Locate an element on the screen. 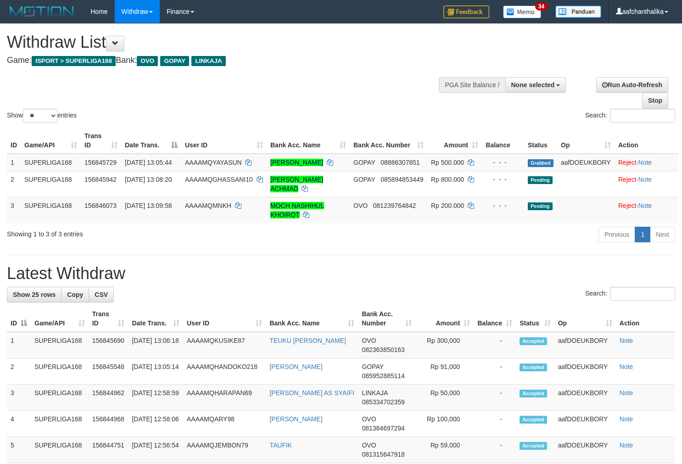  a: Stop is located at coordinates (655, 101).